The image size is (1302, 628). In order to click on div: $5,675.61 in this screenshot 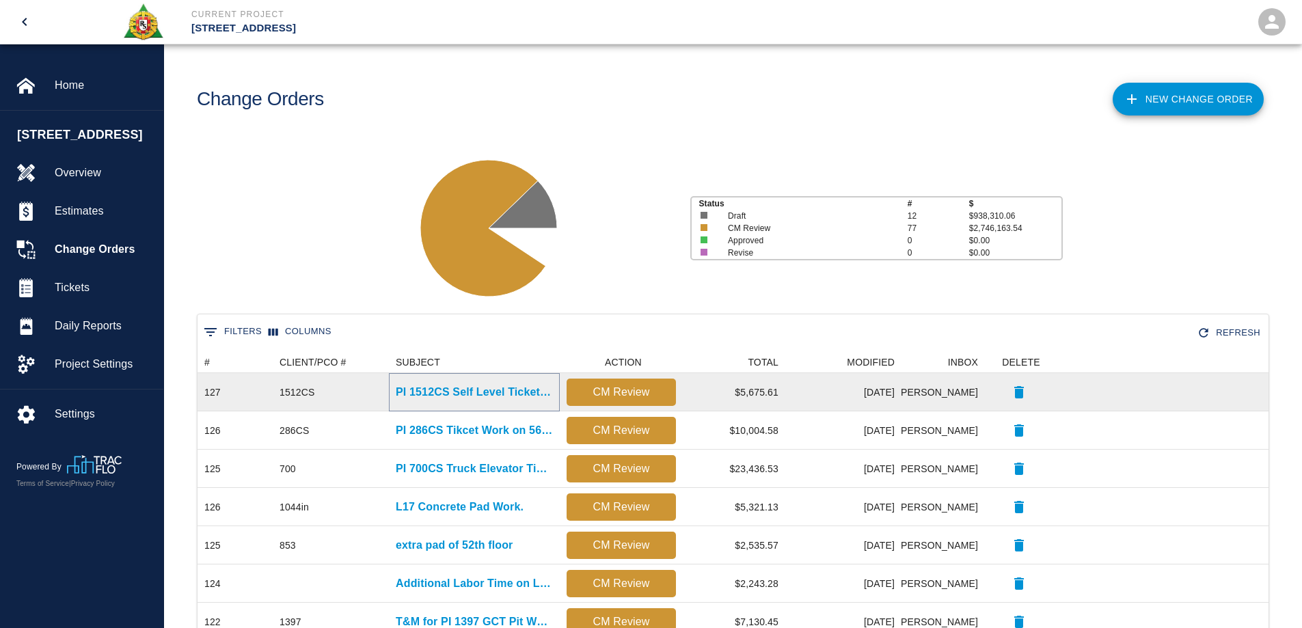, I will do `click(734, 392)`.